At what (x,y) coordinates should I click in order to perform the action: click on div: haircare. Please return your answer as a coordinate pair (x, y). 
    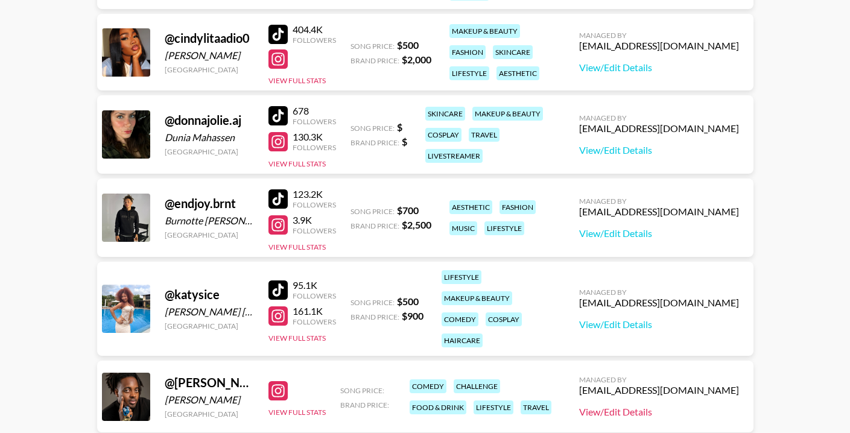
    Looking at the image, I should click on (462, 340).